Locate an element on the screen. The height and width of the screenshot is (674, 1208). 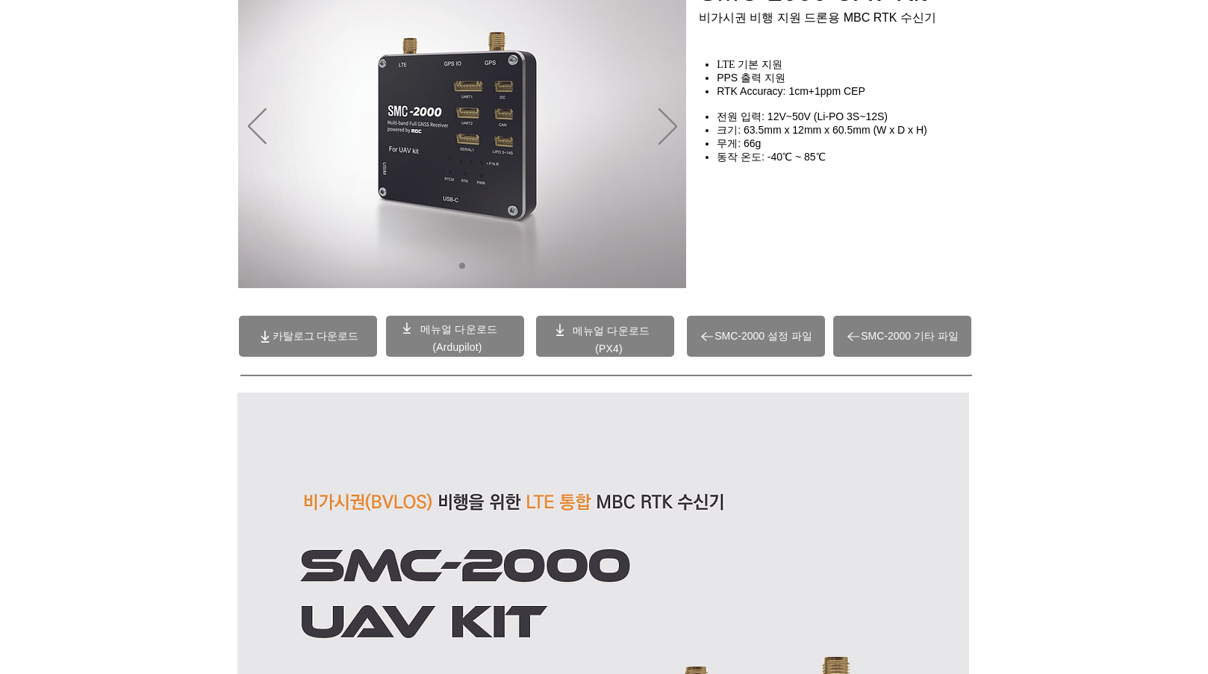
a: SMC-2000 설정 파일 is located at coordinates (756, 336).